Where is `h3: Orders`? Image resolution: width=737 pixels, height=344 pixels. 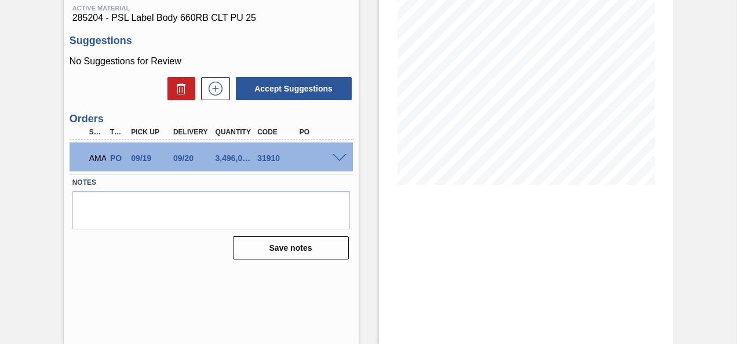
h3: Orders is located at coordinates (211, 119).